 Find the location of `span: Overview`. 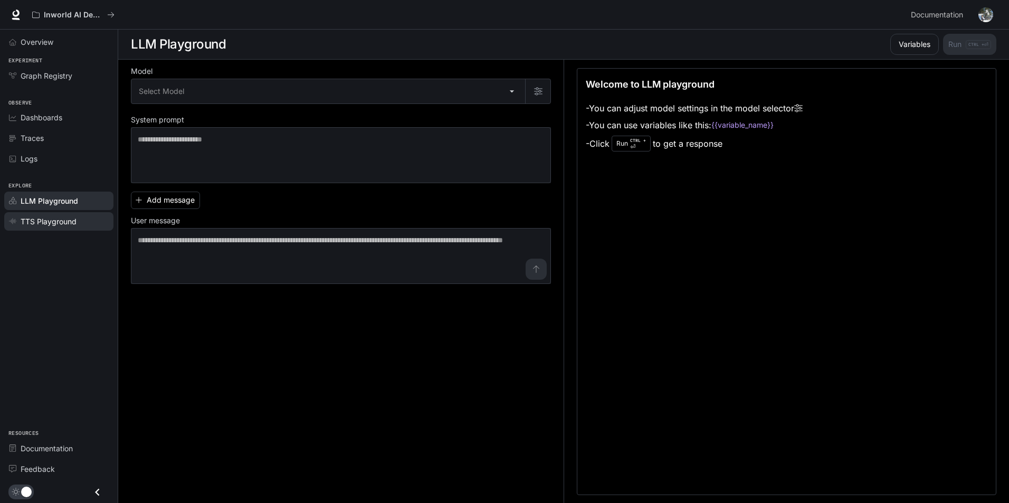

span: Overview is located at coordinates (37, 42).